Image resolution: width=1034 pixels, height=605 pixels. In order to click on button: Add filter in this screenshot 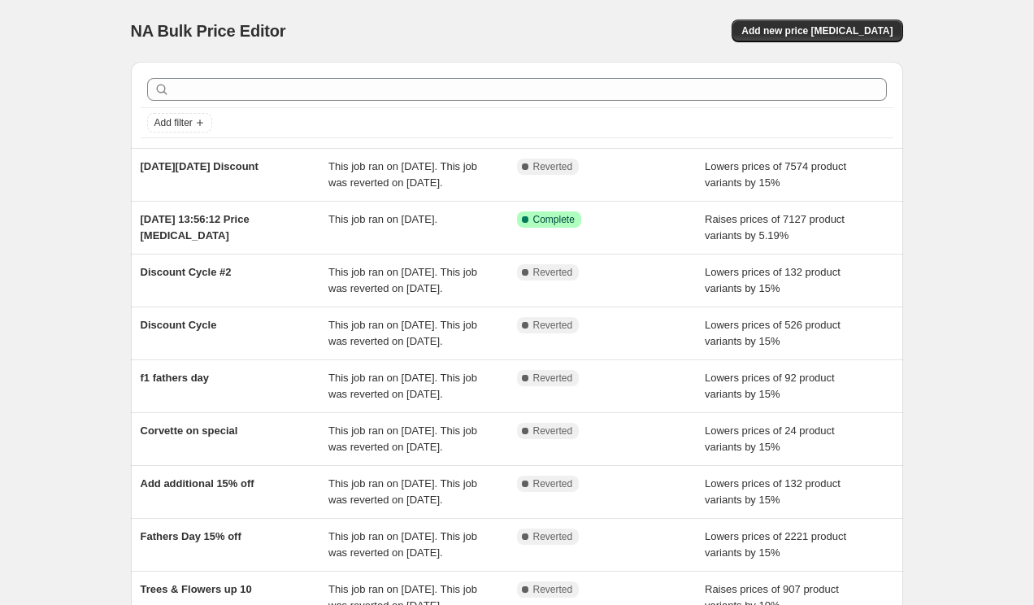, I will do `click(180, 123)`.